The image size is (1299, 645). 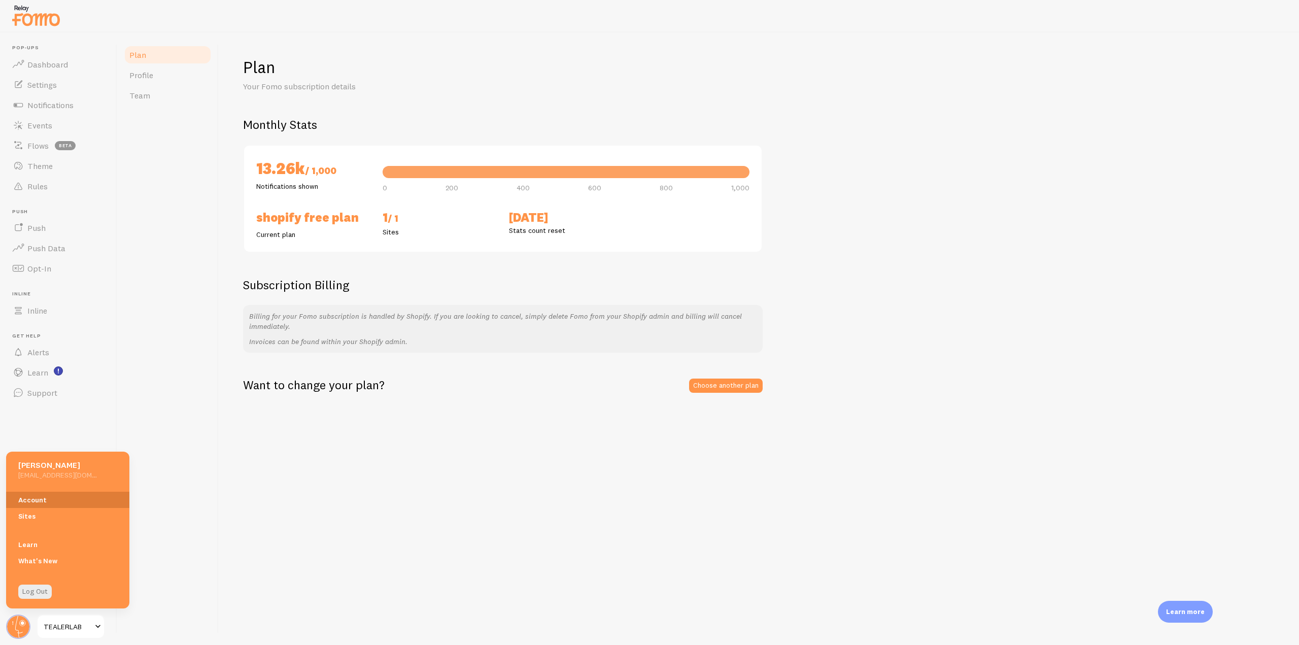 I want to click on span: Pop-ups, so click(x=61, y=48).